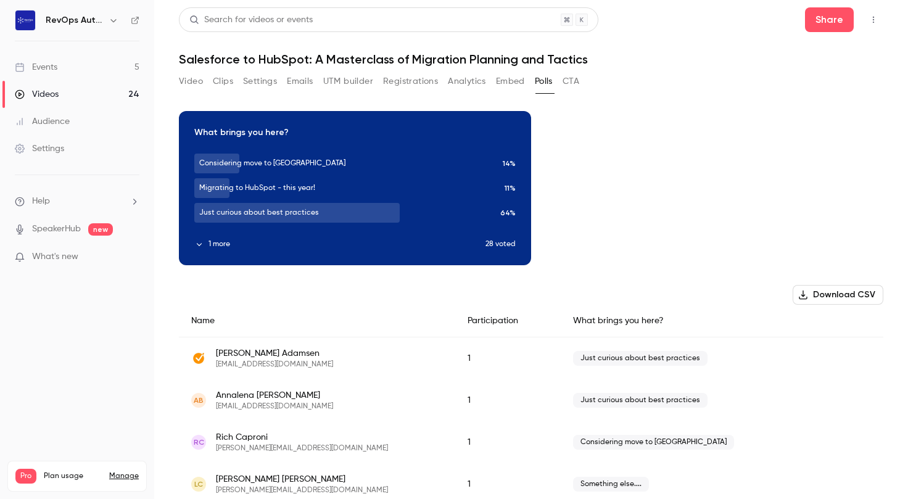 The image size is (908, 499). I want to click on p: / 150, so click(126, 489).